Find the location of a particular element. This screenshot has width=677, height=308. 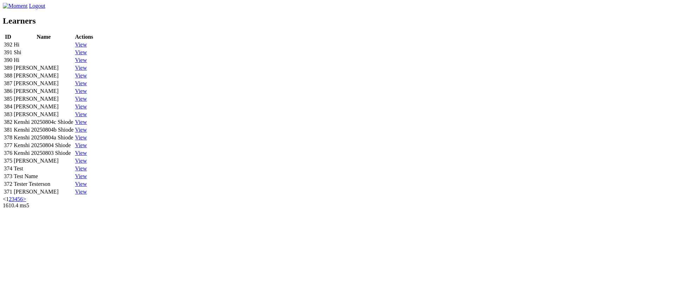

div: Kenshi 20250803 Shiode is located at coordinates (44, 153).